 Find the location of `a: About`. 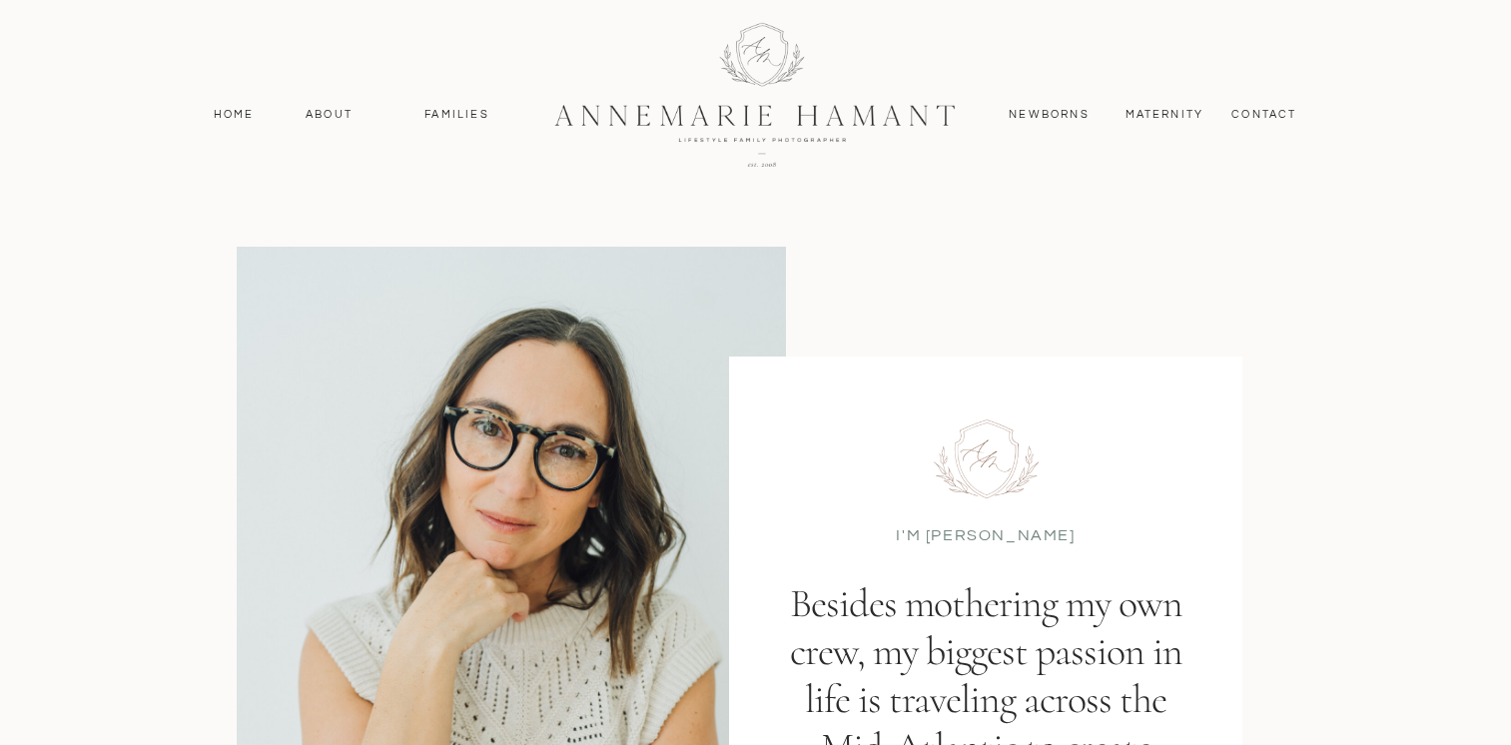

a: About is located at coordinates (330, 115).